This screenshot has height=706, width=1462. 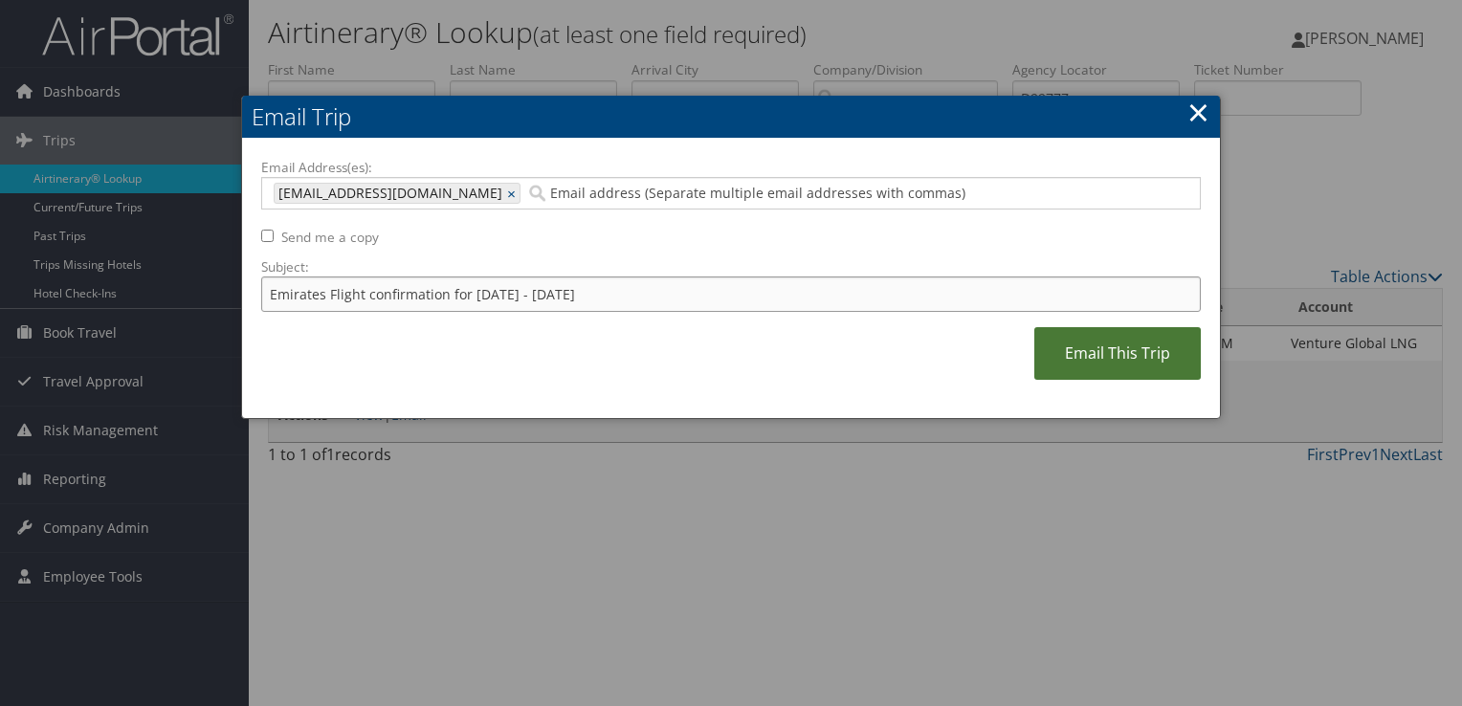 I want to click on h2: Email Trip, so click(x=731, y=117).